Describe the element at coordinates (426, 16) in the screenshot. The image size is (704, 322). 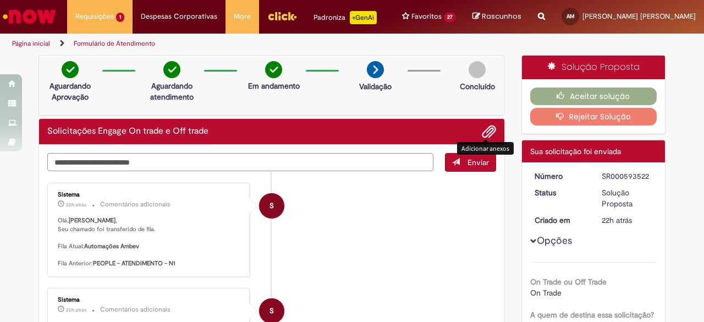
I see `span: Favoritos` at that location.